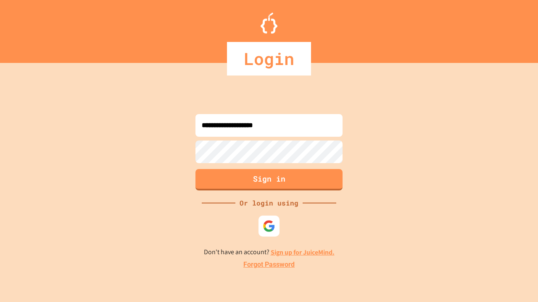 The image size is (538, 302). Describe the element at coordinates (269, 23) in the screenshot. I see `img: Logo.svg` at that location.